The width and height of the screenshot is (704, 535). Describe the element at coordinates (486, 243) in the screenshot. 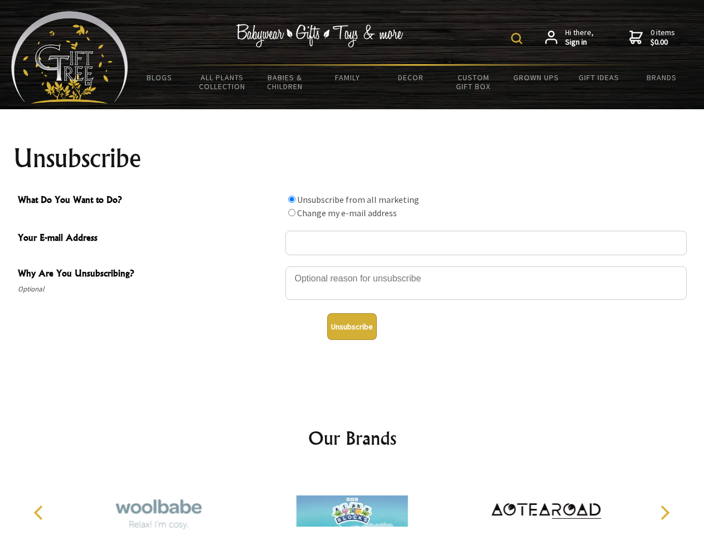

I see `input: Your E-mail Address` at that location.